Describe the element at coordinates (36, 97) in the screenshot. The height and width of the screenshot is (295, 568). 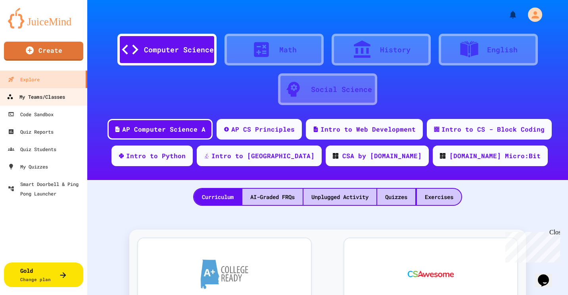
I see `div: My Teams/Classes` at that location.